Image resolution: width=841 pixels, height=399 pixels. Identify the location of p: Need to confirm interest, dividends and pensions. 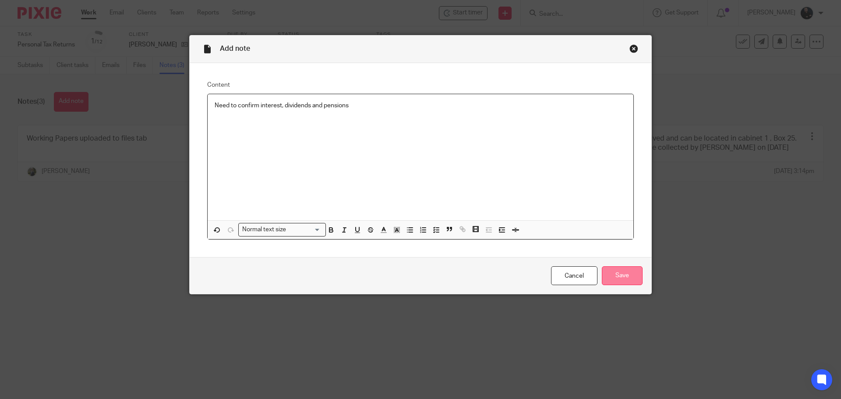
(421, 106).